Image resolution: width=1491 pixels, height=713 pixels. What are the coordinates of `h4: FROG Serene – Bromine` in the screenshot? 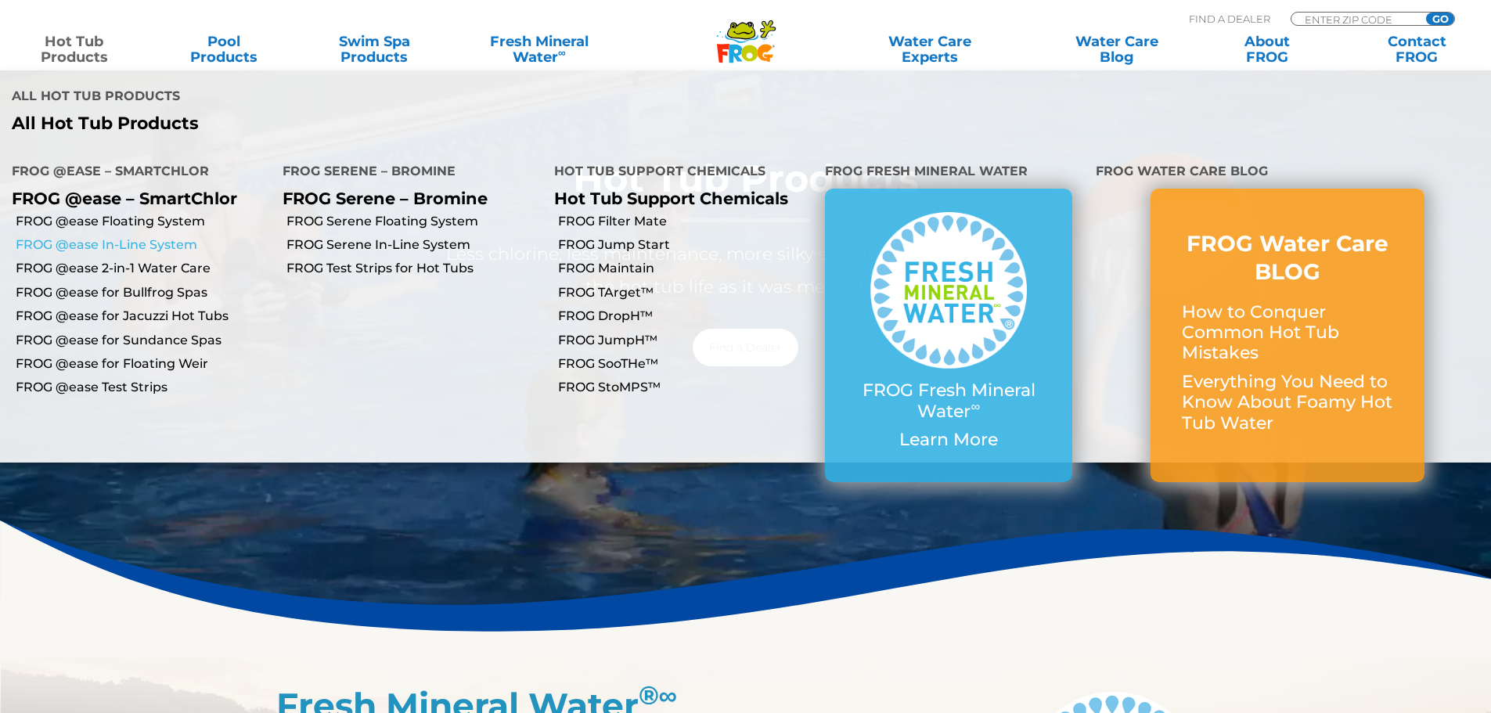 It's located at (406, 173).